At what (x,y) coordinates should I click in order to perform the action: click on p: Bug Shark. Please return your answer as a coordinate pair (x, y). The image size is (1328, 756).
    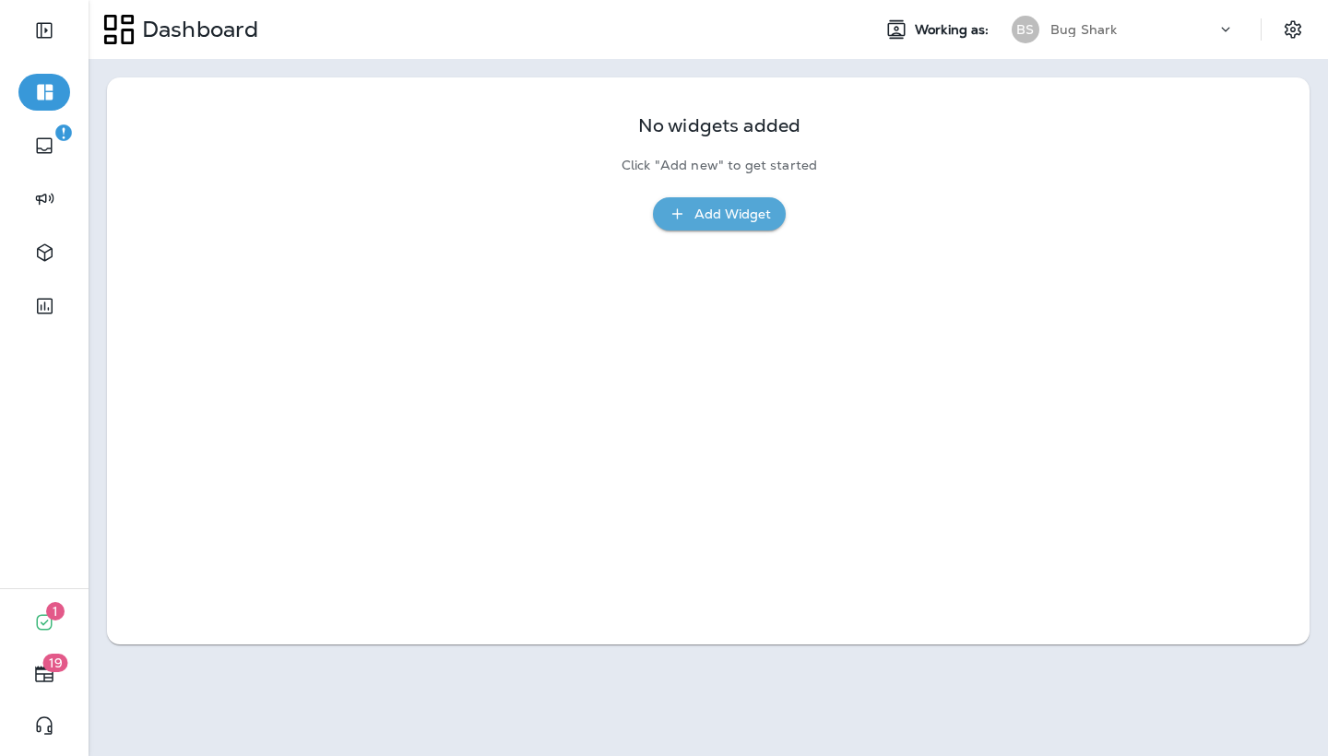
    Looking at the image, I should click on (1083, 30).